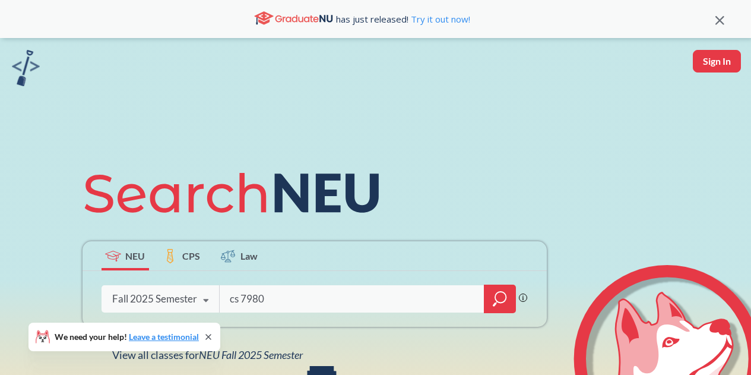 This screenshot has width=751, height=375. What do you see at coordinates (716, 61) in the screenshot?
I see `button: Sign In` at bounding box center [716, 61].